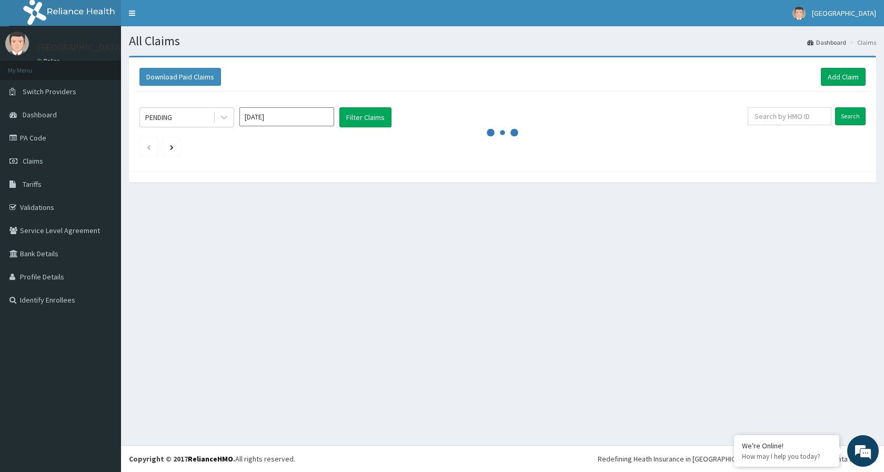 This screenshot has width=884, height=472. Describe the element at coordinates (502, 133) in the screenshot. I see `svg: audio-loading` at that location.